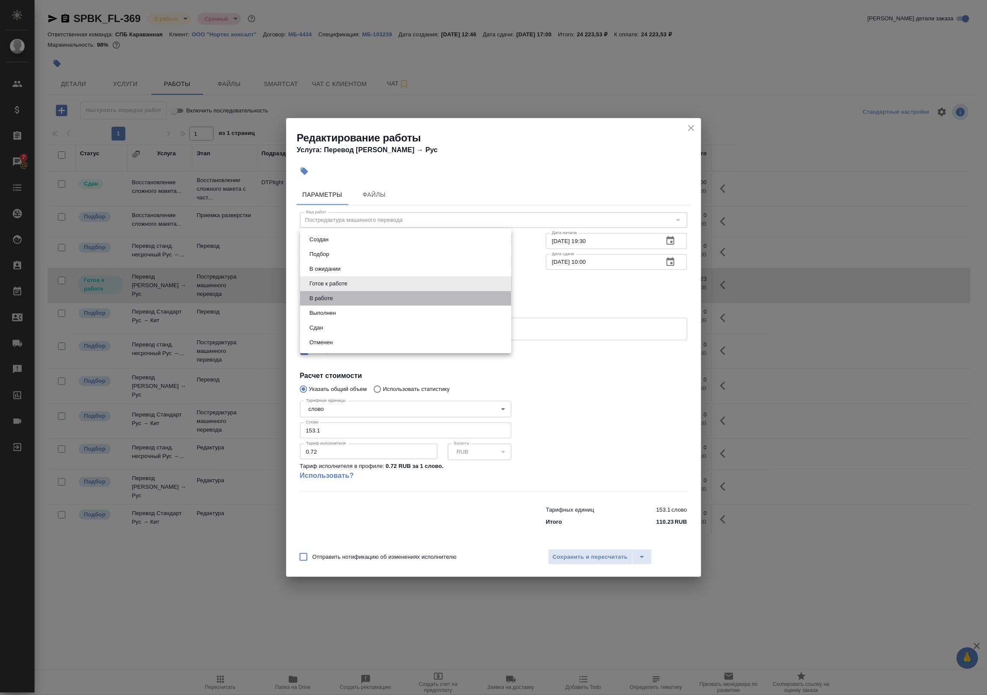  I want to click on button: Готов к работе, so click(328, 284).